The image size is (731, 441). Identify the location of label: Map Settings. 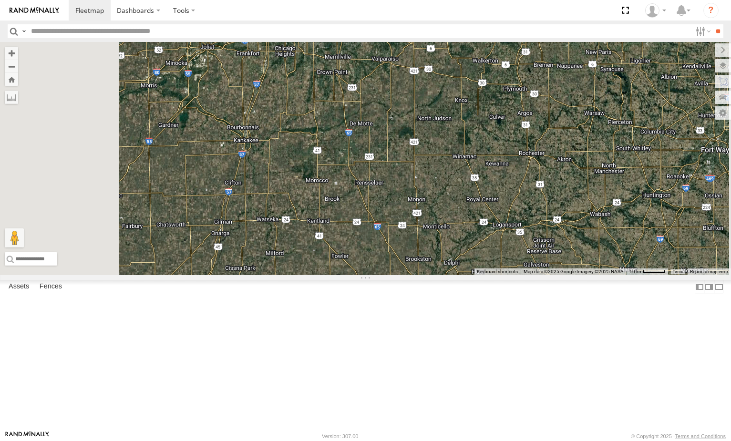
(723, 113).